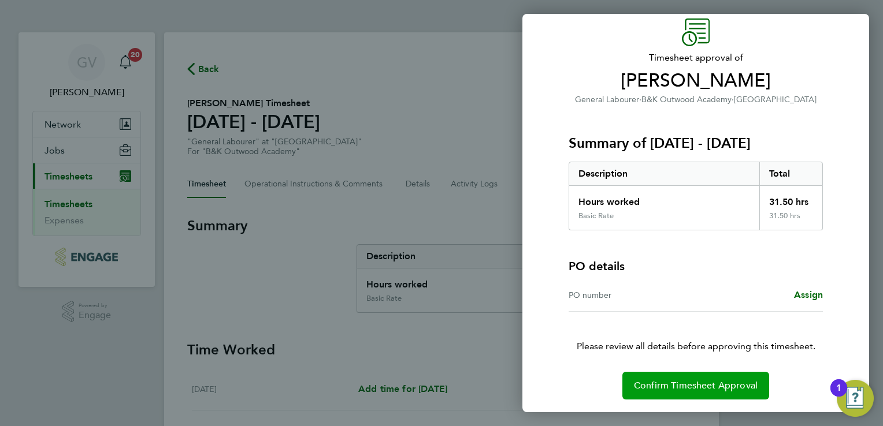 Image resolution: width=883 pixels, height=426 pixels. I want to click on a: Assign, so click(808, 295).